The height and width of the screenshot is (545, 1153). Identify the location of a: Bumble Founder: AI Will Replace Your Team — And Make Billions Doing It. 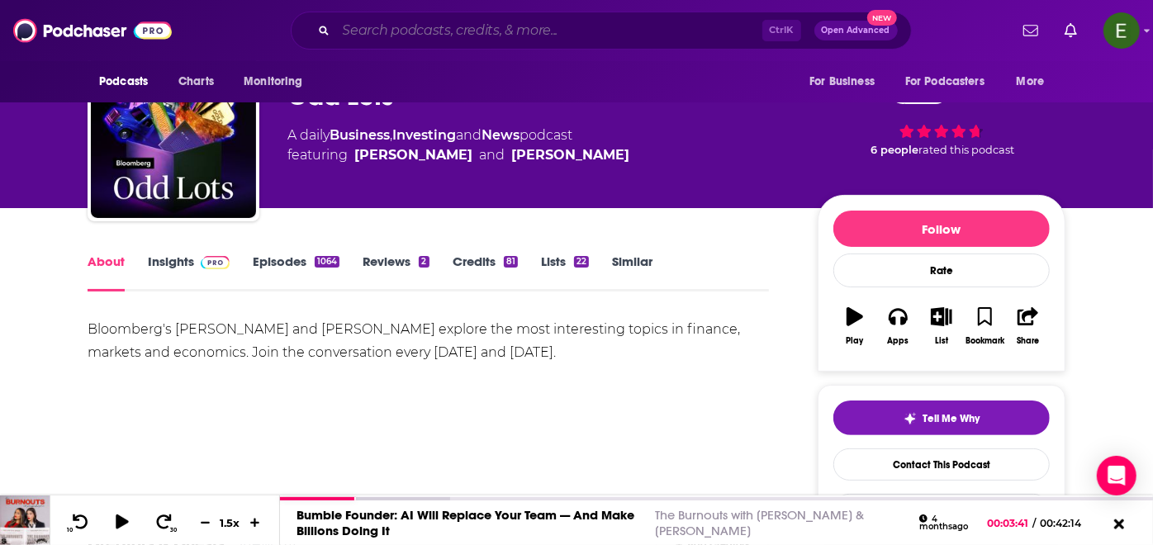
(465, 523).